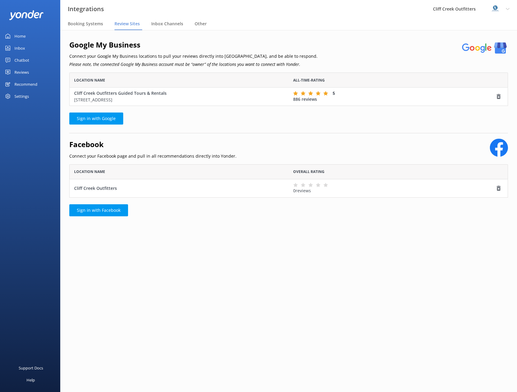  I want to click on div: Reviews, so click(22, 72).